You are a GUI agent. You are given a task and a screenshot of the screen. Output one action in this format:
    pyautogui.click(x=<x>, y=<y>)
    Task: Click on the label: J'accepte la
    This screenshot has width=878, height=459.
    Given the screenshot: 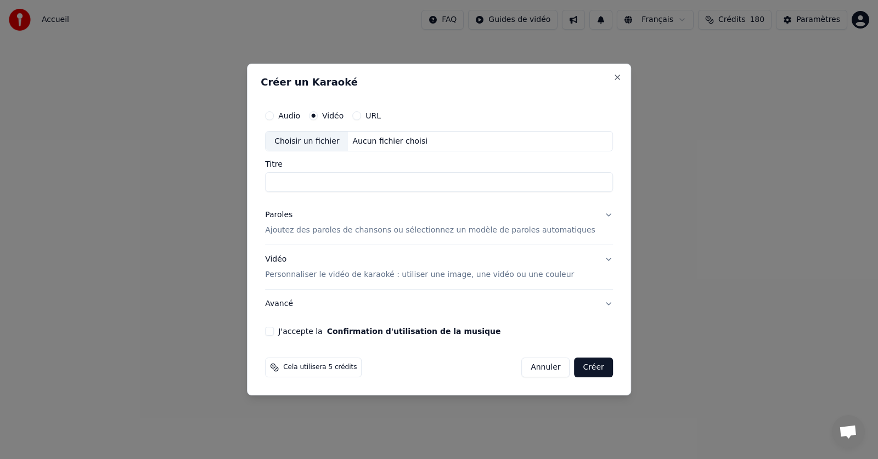 What is the action you would take?
    pyautogui.click(x=389, y=331)
    